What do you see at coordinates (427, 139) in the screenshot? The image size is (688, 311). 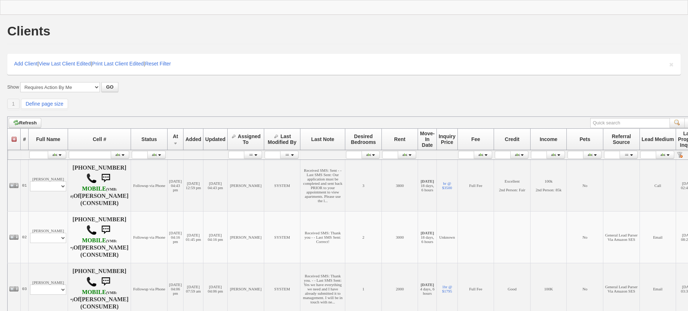 I see `span: Move-In Date` at bounding box center [427, 139].